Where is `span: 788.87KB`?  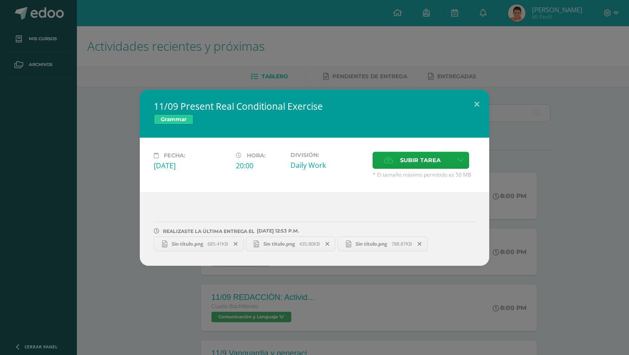 span: 788.87KB is located at coordinates (402, 243).